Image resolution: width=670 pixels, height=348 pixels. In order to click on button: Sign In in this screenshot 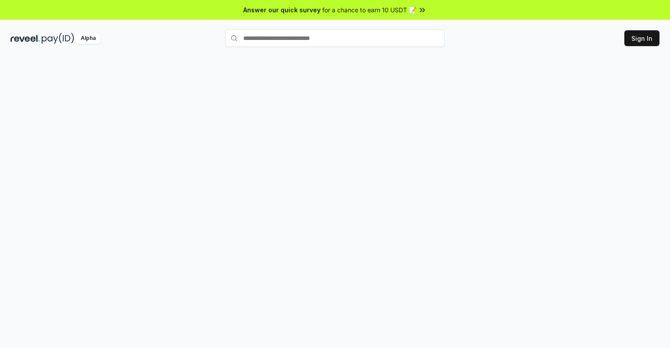, I will do `click(642, 38)`.